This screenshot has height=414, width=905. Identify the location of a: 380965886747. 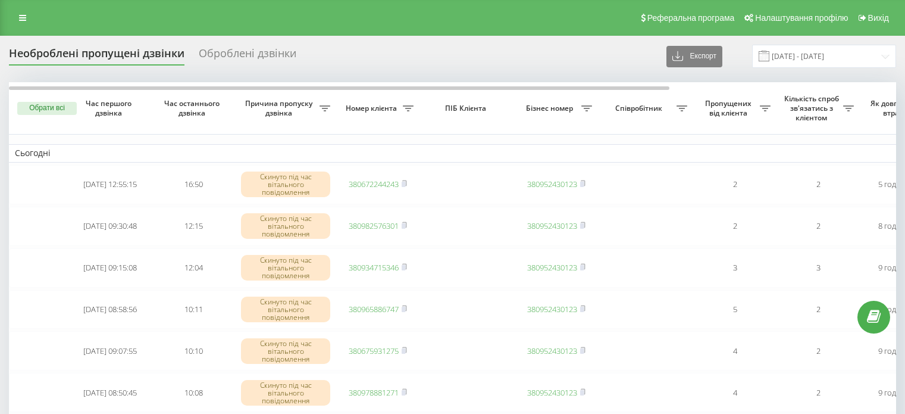
(374, 309).